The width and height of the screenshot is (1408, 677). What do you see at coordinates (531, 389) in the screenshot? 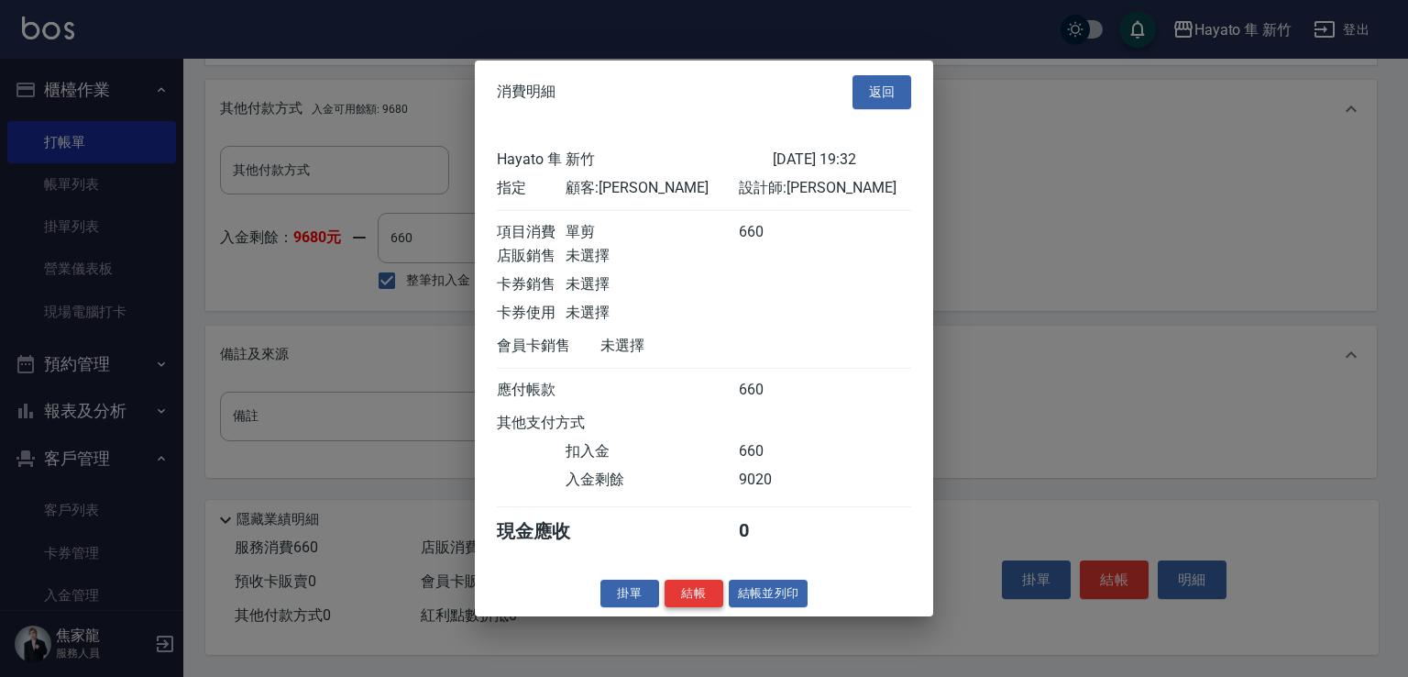
I see `div: 應付帳款` at bounding box center [531, 389].